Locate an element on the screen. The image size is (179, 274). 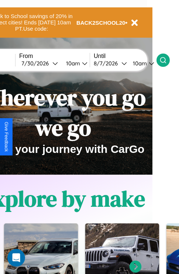
label: From is located at coordinates (54, 56).